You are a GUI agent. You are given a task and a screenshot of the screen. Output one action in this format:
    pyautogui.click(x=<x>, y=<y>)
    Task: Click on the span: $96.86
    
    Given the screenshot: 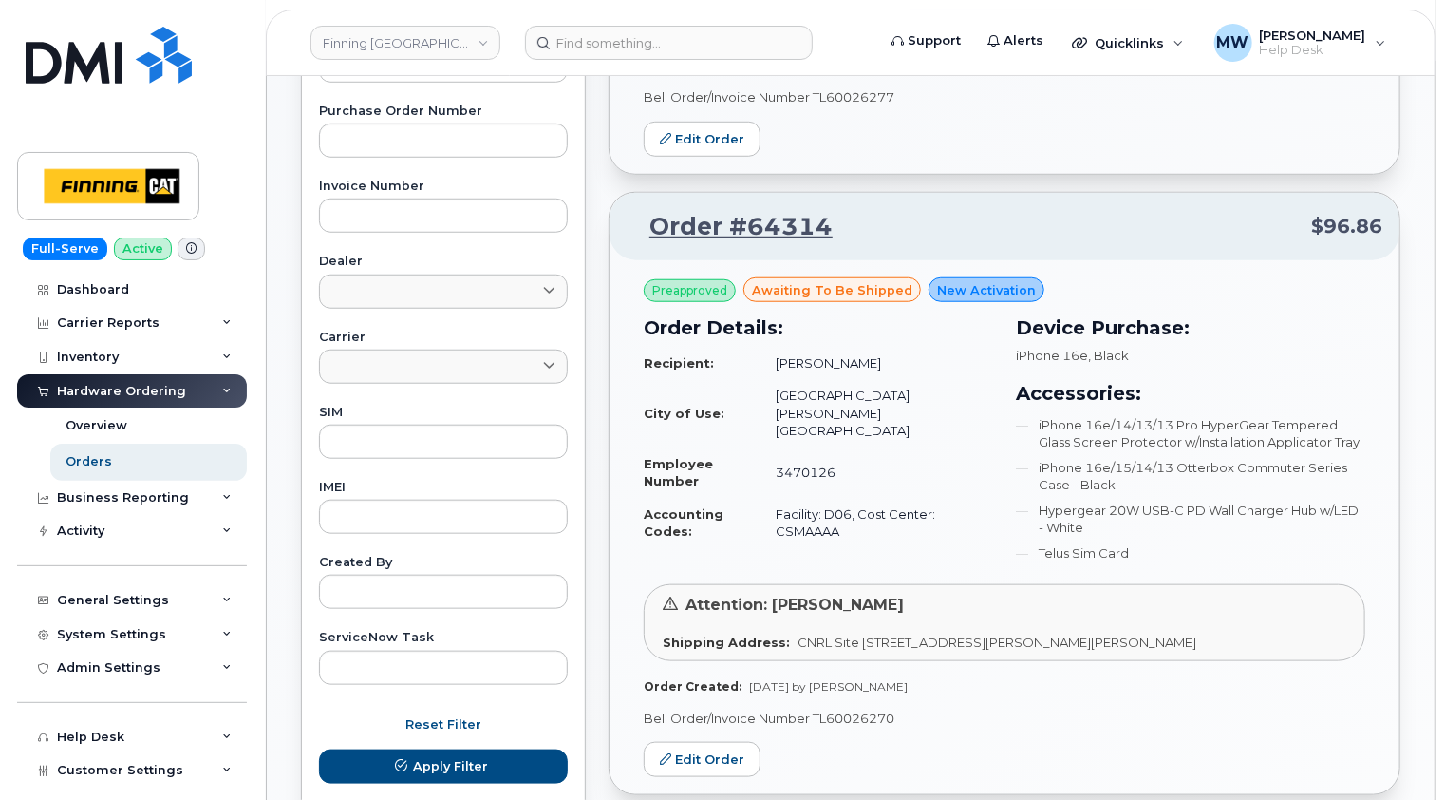 What is the action you would take?
    pyautogui.click(x=1346, y=226)
    